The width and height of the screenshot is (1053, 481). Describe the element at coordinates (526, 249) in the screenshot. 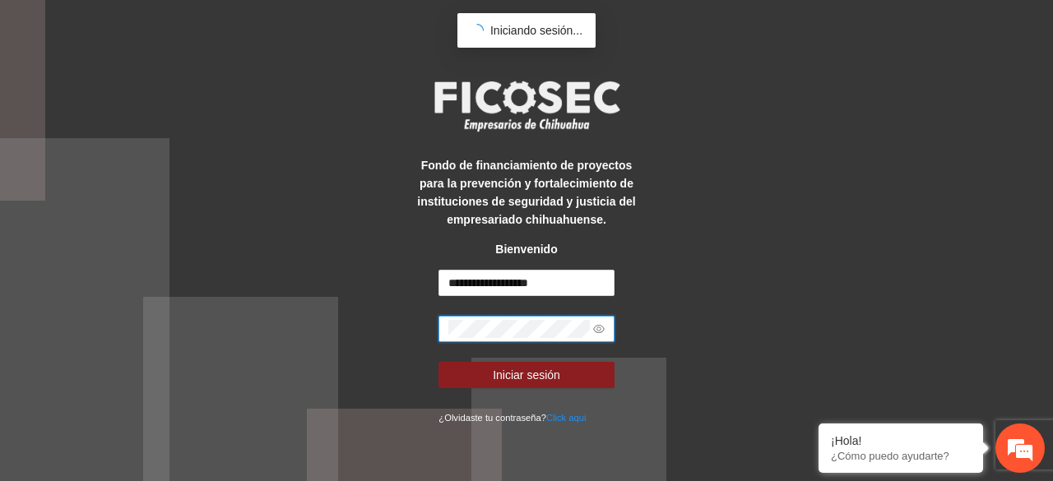

I see `strong: Bienvenido` at that location.